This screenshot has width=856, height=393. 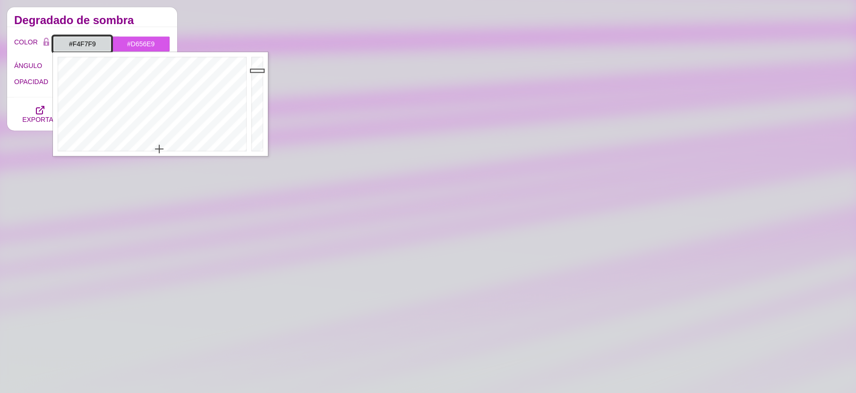 What do you see at coordinates (74, 20) in the screenshot?
I see `font: Degradado de sombra` at bounding box center [74, 20].